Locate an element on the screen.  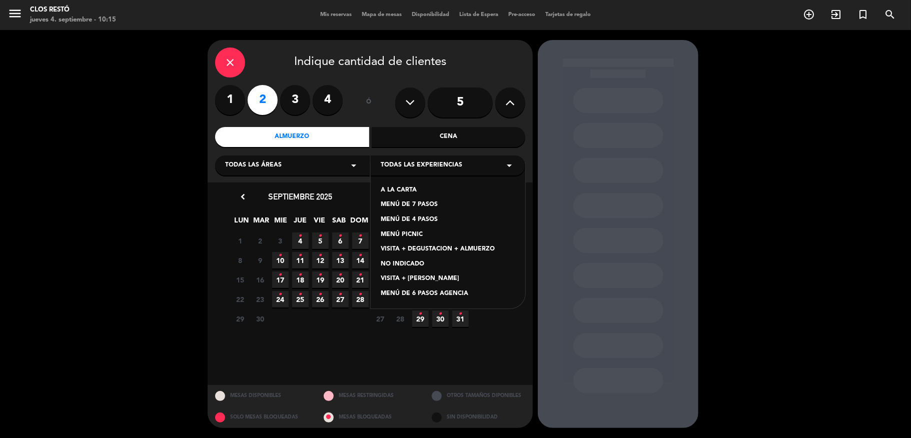
span: 9 is located at coordinates (260, 260).